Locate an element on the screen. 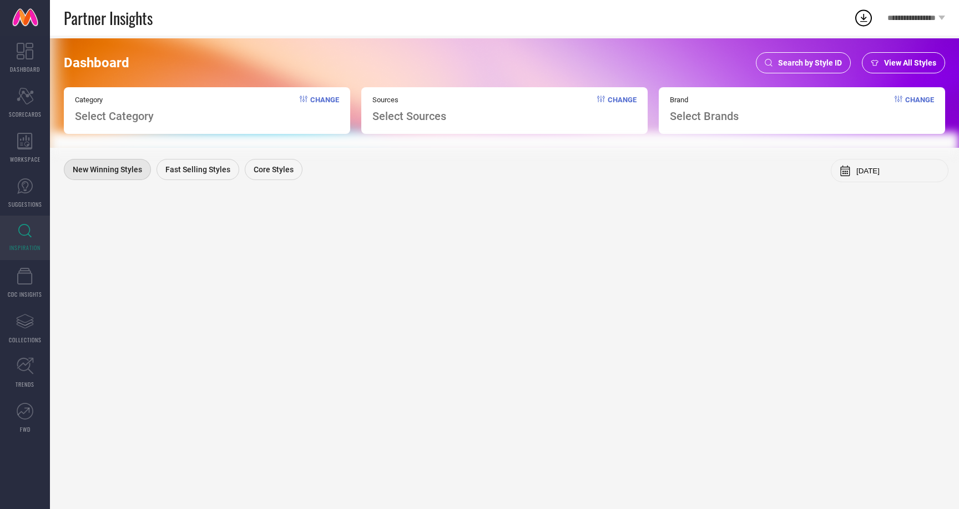  span: SCORECARDS is located at coordinates (25, 114).